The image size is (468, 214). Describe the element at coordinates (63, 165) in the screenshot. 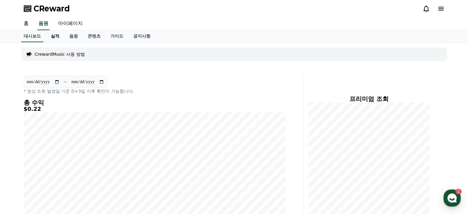

I see `span: 1` at that location.